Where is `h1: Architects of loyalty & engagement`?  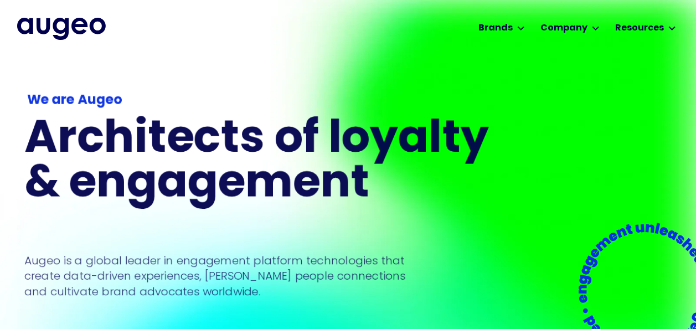
h1: Architects of loyalty & engagement is located at coordinates (264, 163).